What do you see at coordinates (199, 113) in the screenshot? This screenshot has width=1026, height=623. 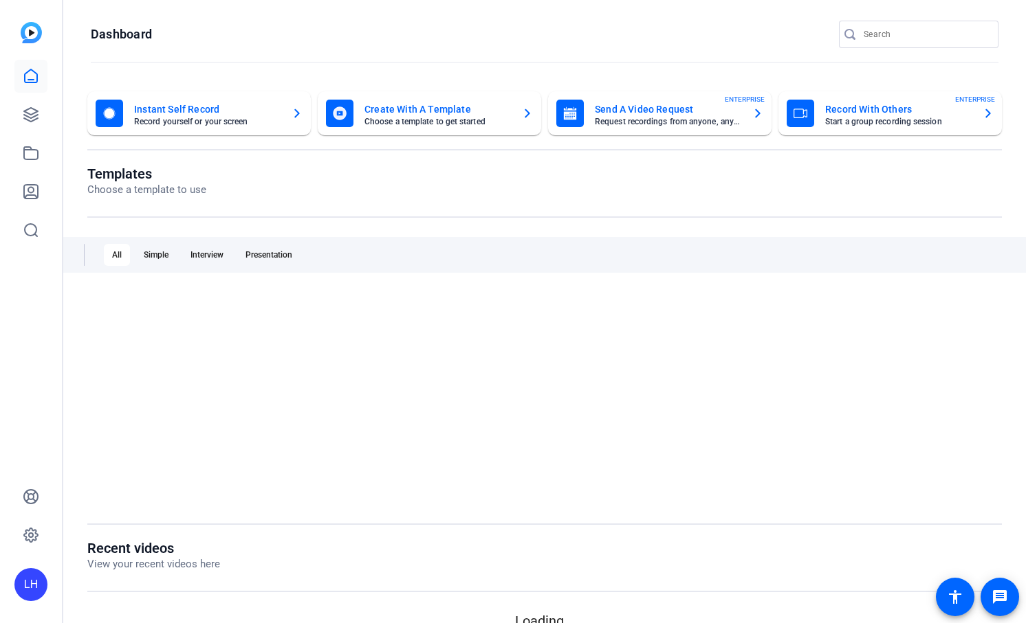 I see `button: Instant Self RecordRecord yourself or your screen` at bounding box center [199, 113].